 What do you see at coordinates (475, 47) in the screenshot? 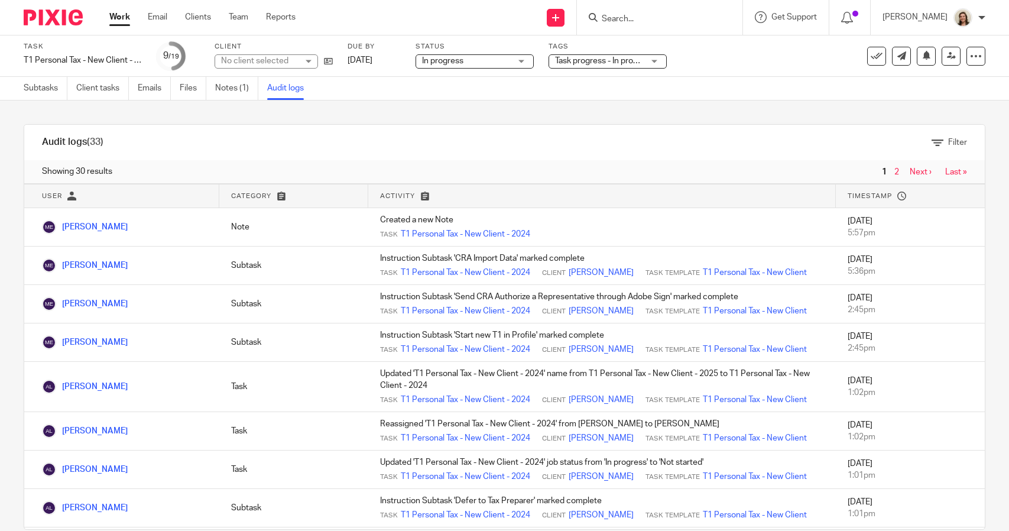
I see `label: Status` at bounding box center [475, 47].